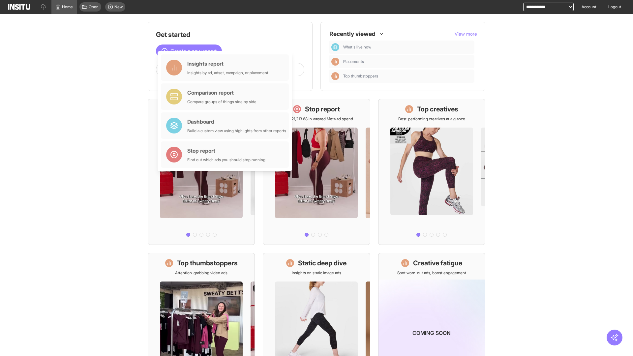 This screenshot has width=633, height=356. What do you see at coordinates (466, 34) in the screenshot?
I see `span: View more` at bounding box center [466, 34].